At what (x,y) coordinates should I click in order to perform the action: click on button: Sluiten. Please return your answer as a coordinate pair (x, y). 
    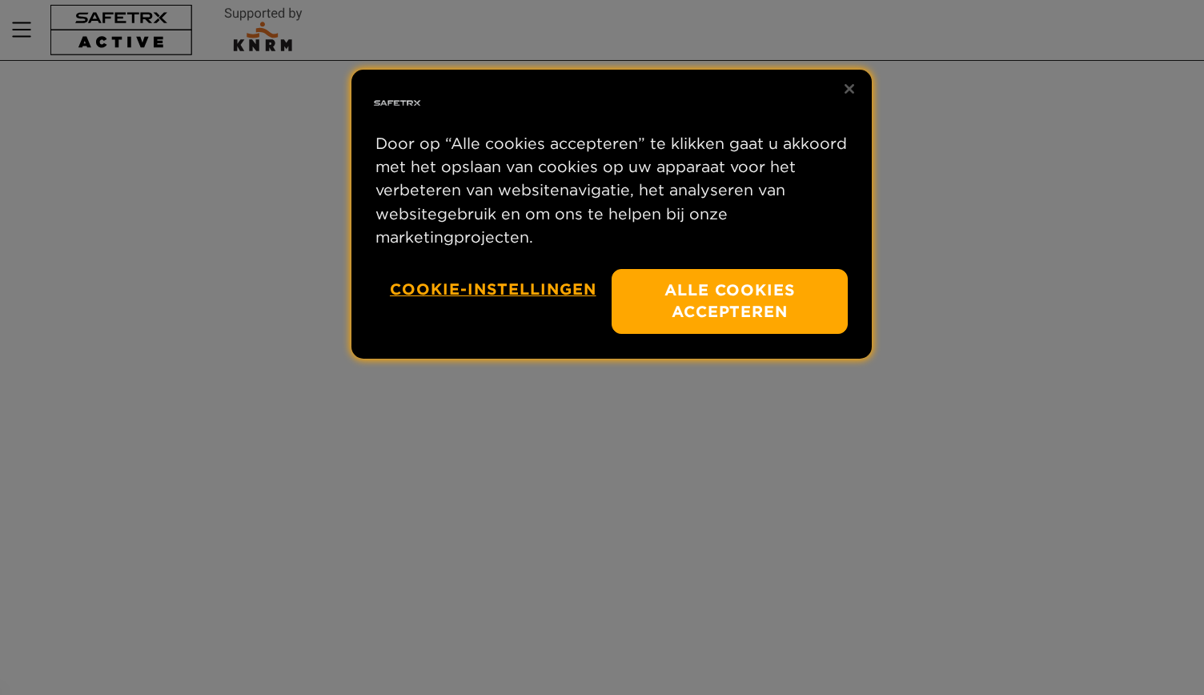
    Looking at the image, I should click on (849, 89).